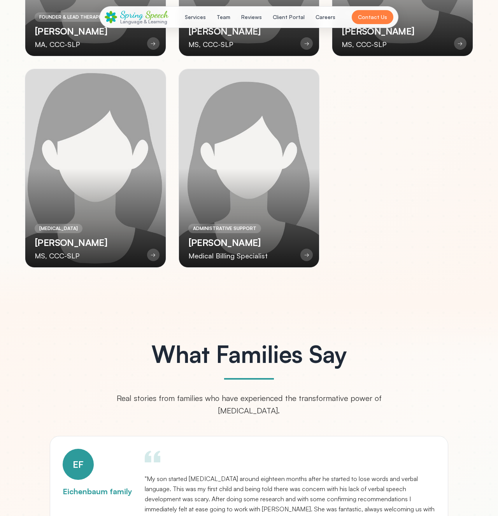 The width and height of the screenshot is (498, 516). I want to click on div: EF, so click(78, 465).